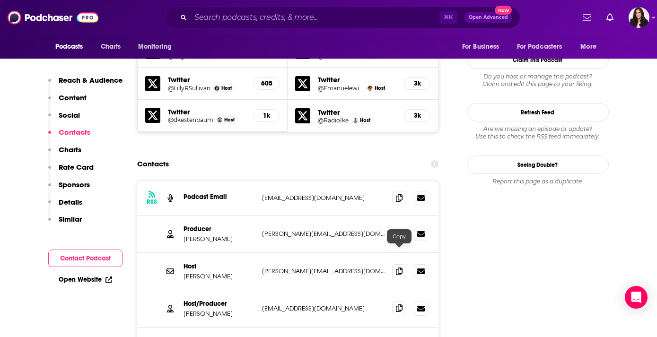 The image size is (657, 337). What do you see at coordinates (70, 150) in the screenshot?
I see `p: Charts` at bounding box center [70, 150].